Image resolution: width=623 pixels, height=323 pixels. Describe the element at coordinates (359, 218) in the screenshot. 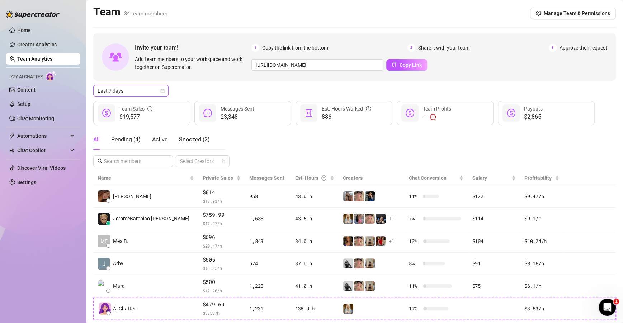

I see `img: Kota` at that location.